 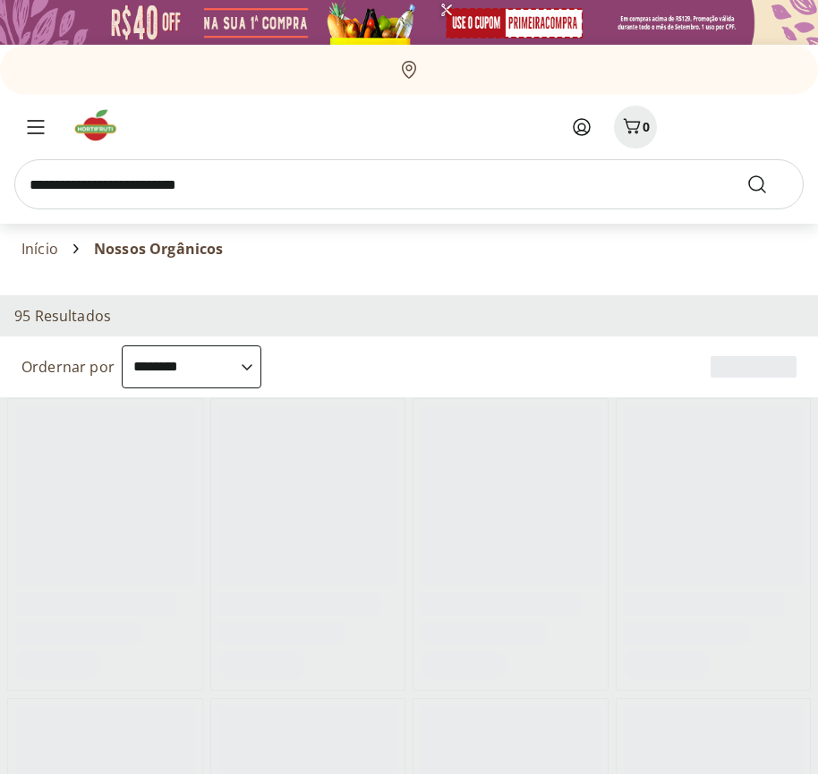 What do you see at coordinates (409, 184) in the screenshot?
I see `input: search` at bounding box center [409, 184].